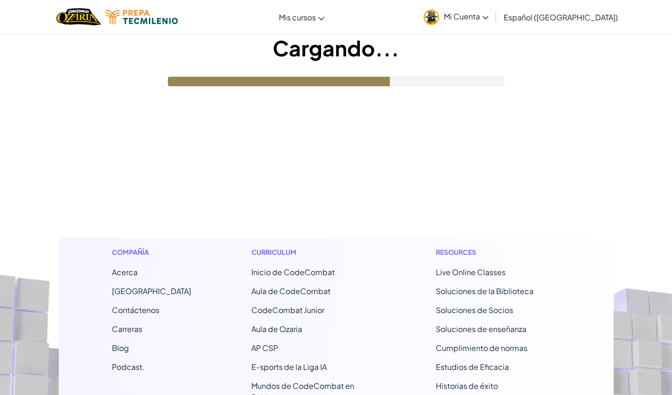  What do you see at coordinates (264, 348) in the screenshot?
I see `a: AP CSP` at bounding box center [264, 348].